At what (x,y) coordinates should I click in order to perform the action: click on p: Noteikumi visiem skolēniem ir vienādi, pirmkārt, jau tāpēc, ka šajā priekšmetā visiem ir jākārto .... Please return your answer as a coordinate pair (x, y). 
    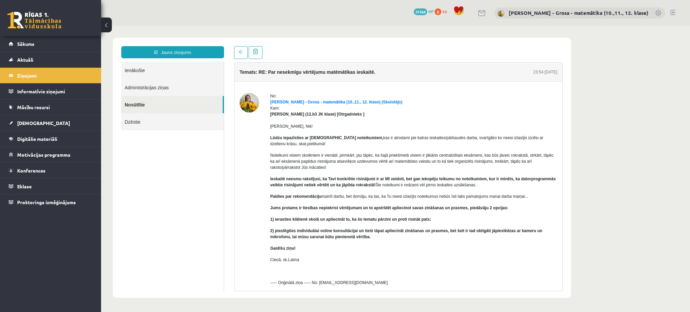
    Looking at the image, I should click on (313, 135).